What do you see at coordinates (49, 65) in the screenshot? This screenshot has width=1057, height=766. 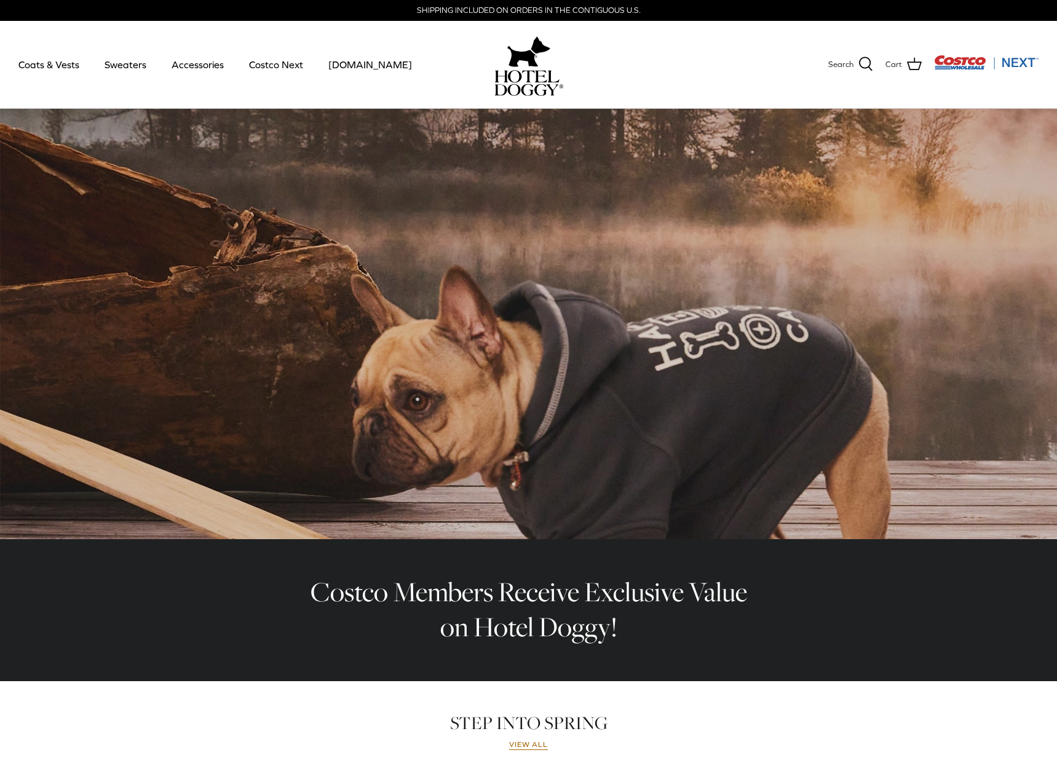 I see `a: Coats & Vests` at bounding box center [49, 65].